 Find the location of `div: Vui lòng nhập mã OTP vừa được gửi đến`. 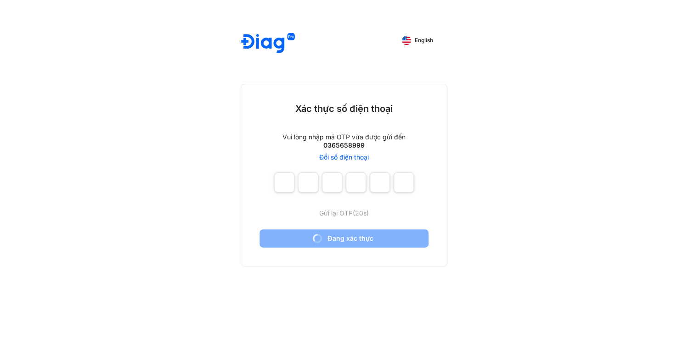

div: Vui lòng nhập mã OTP vừa được gửi đến is located at coordinates (344, 137).